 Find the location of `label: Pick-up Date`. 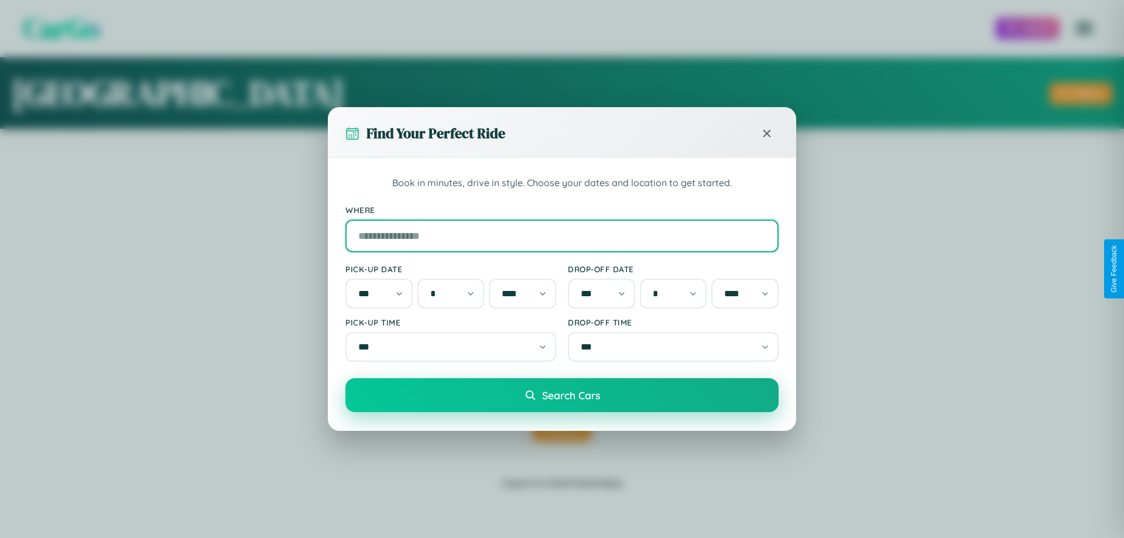

label: Pick-up Date is located at coordinates (451, 269).